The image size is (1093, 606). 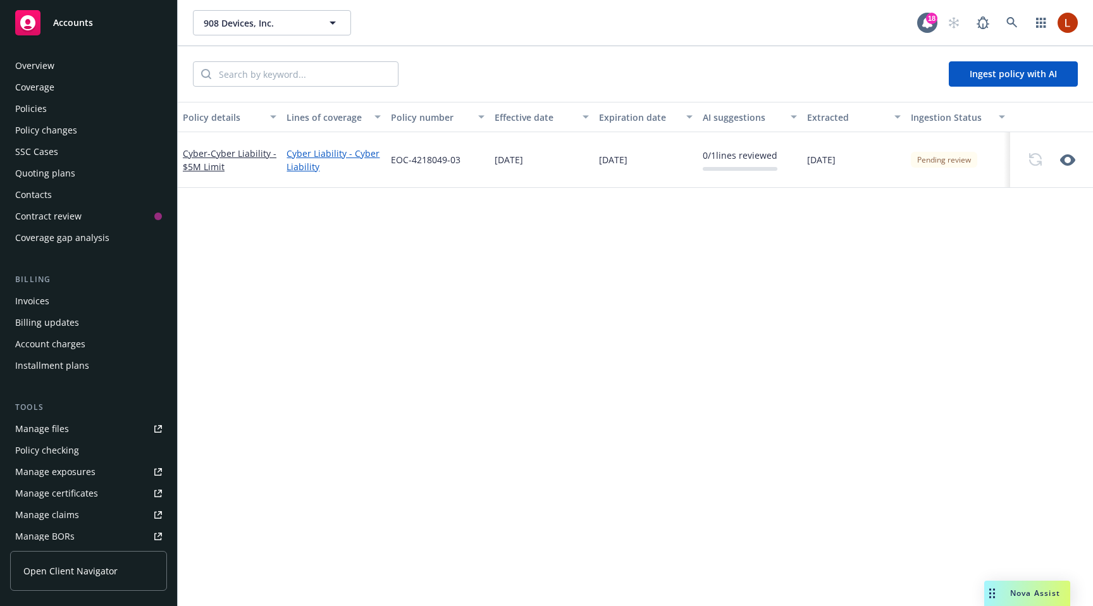 I want to click on a: Policy changes, so click(x=89, y=130).